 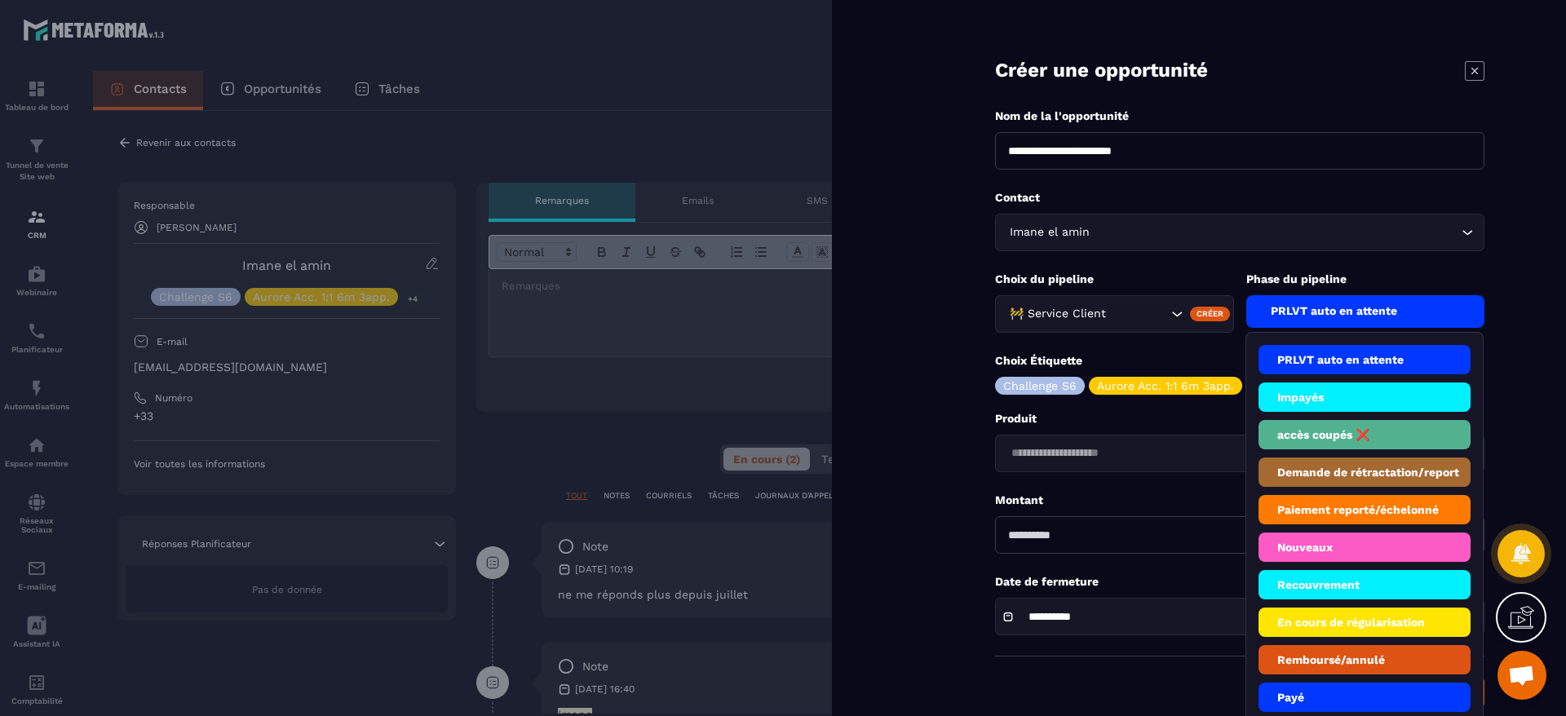 What do you see at coordinates (1239, 418) in the screenshot?
I see `p: Produit` at bounding box center [1239, 418].